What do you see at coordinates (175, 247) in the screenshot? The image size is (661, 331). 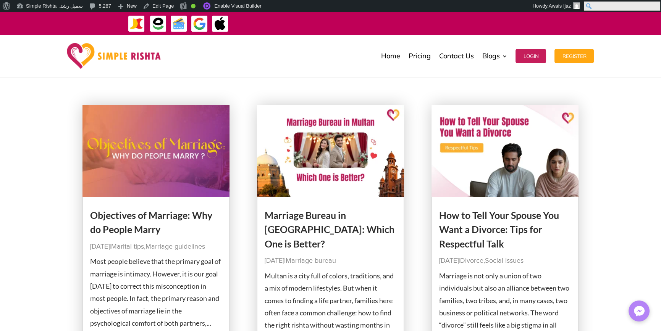 I see `a: Marriage guidelines` at bounding box center [175, 247].